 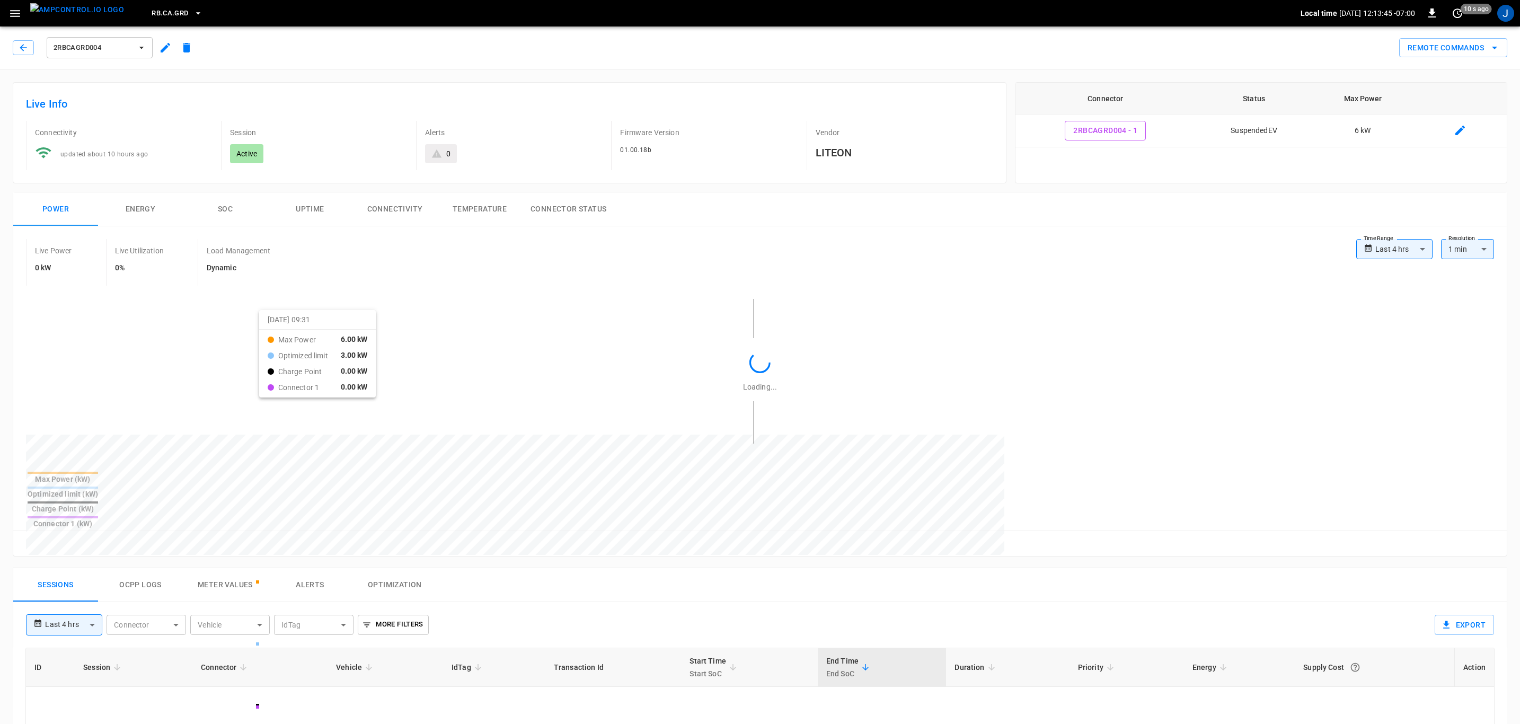 What do you see at coordinates (904, 132) in the screenshot?
I see `p: Vendor` at bounding box center [904, 132].